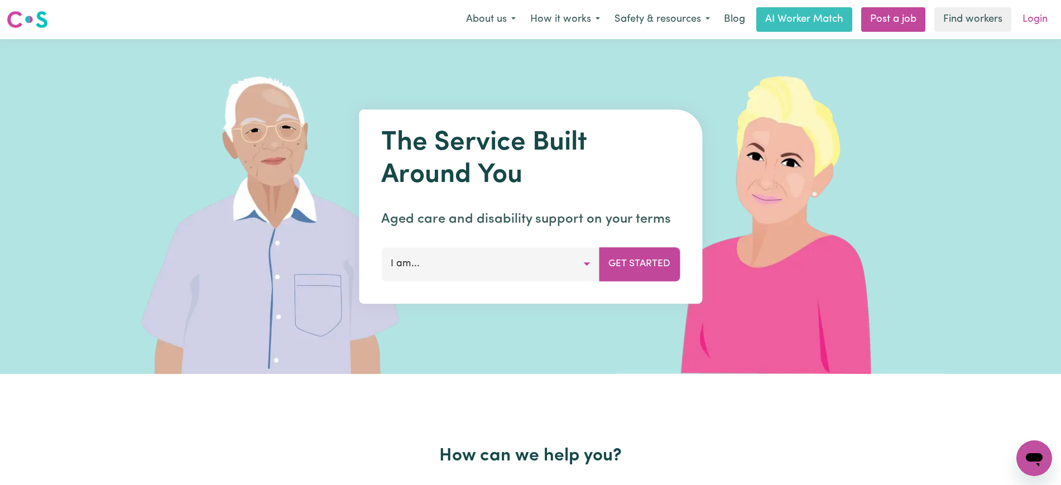 Image resolution: width=1061 pixels, height=485 pixels. I want to click on a: Blog, so click(734, 20).